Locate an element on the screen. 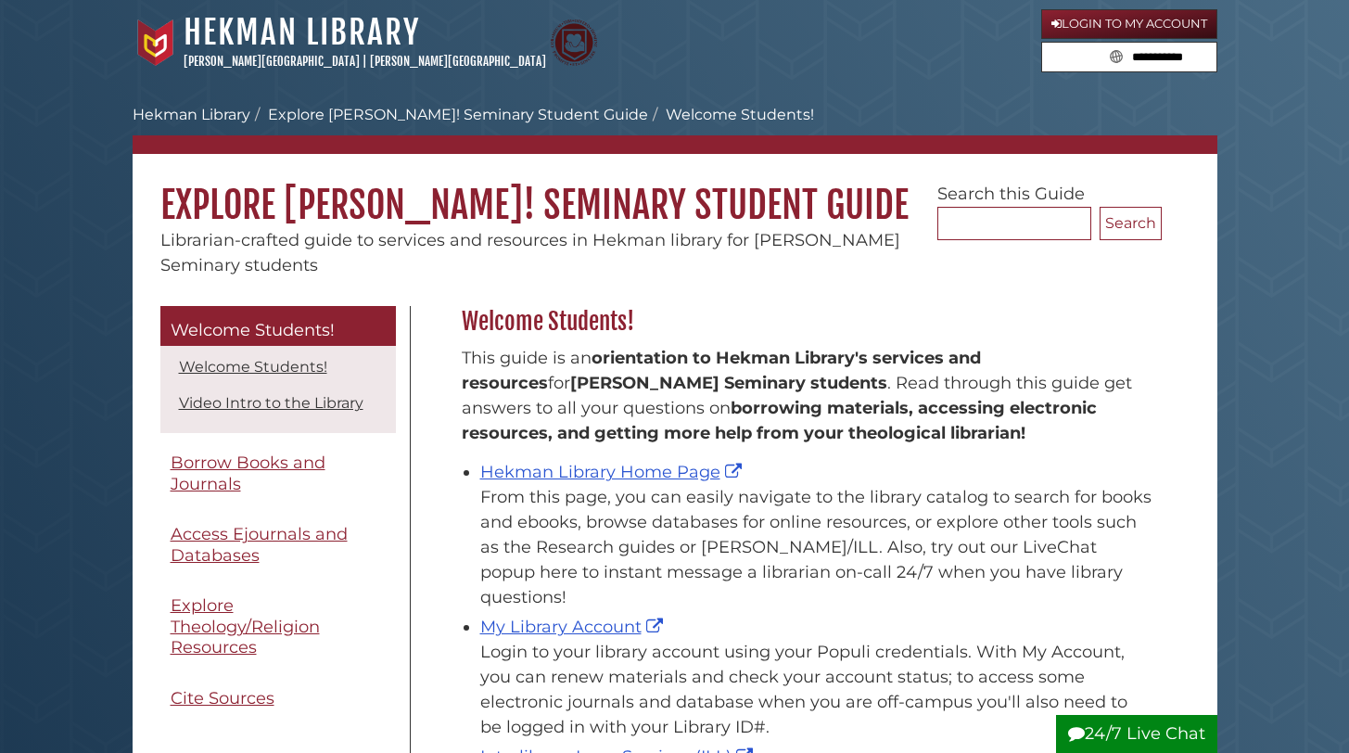 This screenshot has width=1349, height=753. div: From this page, you can easily navigate to the library catalog to search for books and ebooks, br... is located at coordinates (816, 547).